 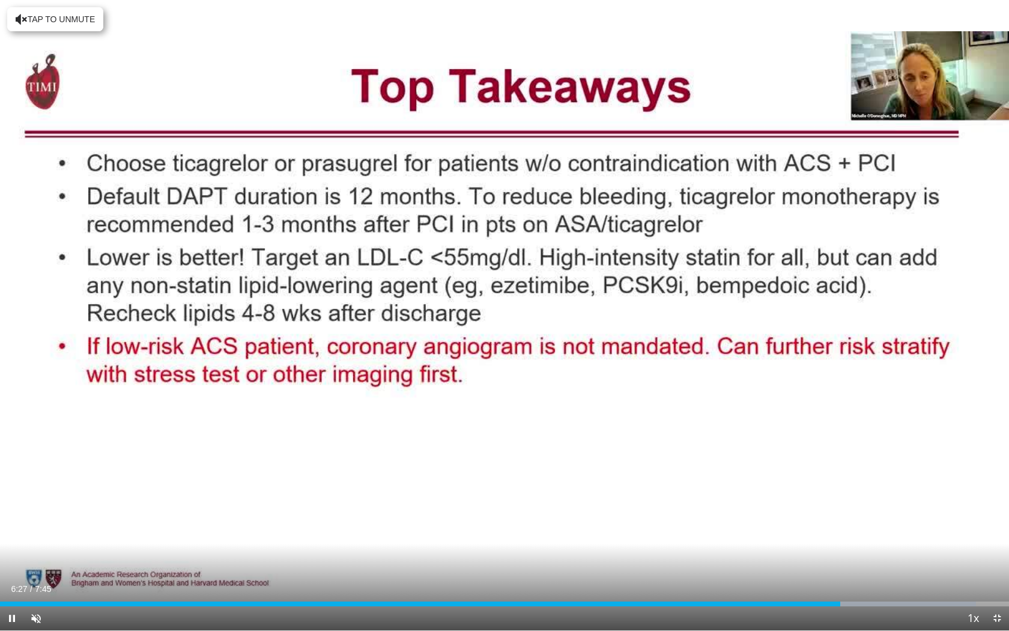 What do you see at coordinates (36, 618) in the screenshot?
I see `button: Unmute` at bounding box center [36, 618].